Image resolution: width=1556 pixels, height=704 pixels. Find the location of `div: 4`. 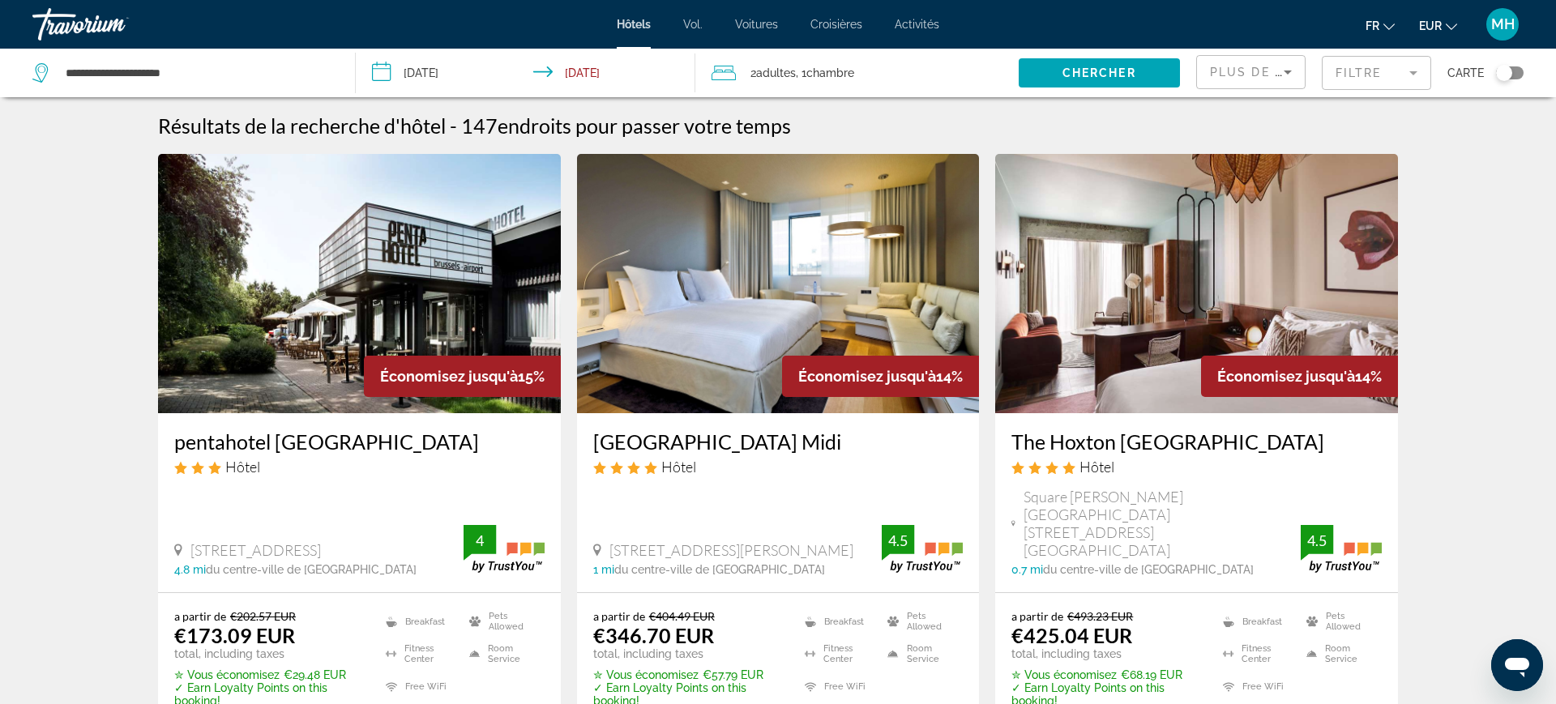

div: 4 is located at coordinates (480, 541).